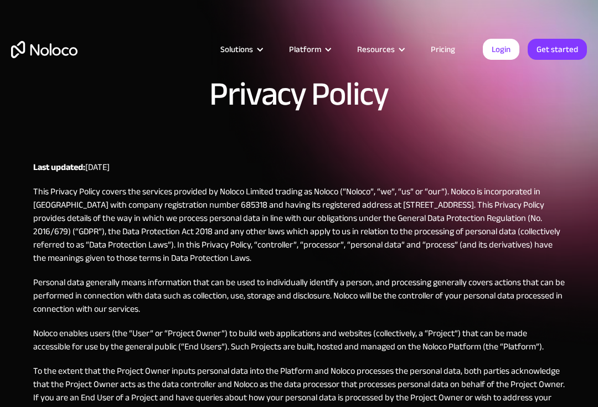 The width and height of the screenshot is (598, 407). Describe the element at coordinates (443, 49) in the screenshot. I see `a: Pricing` at that location.